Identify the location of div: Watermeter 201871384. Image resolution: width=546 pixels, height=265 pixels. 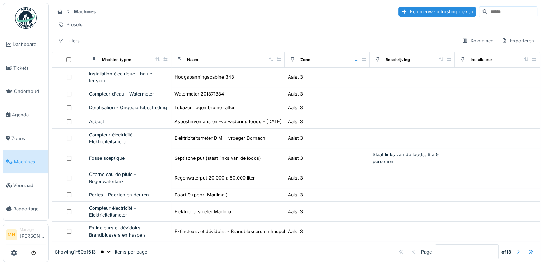
(199, 94).